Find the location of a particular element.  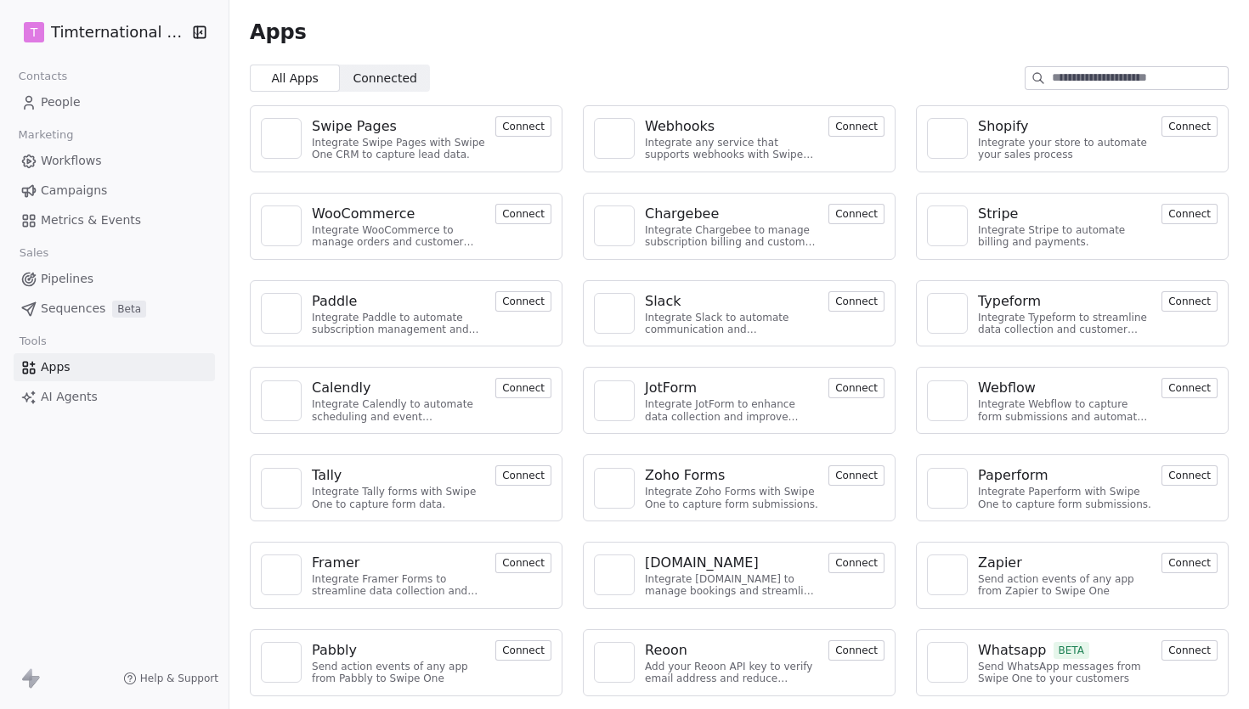

div: Integrate Paddle to automate subscription management and customer engagement. is located at coordinates (398, 324).